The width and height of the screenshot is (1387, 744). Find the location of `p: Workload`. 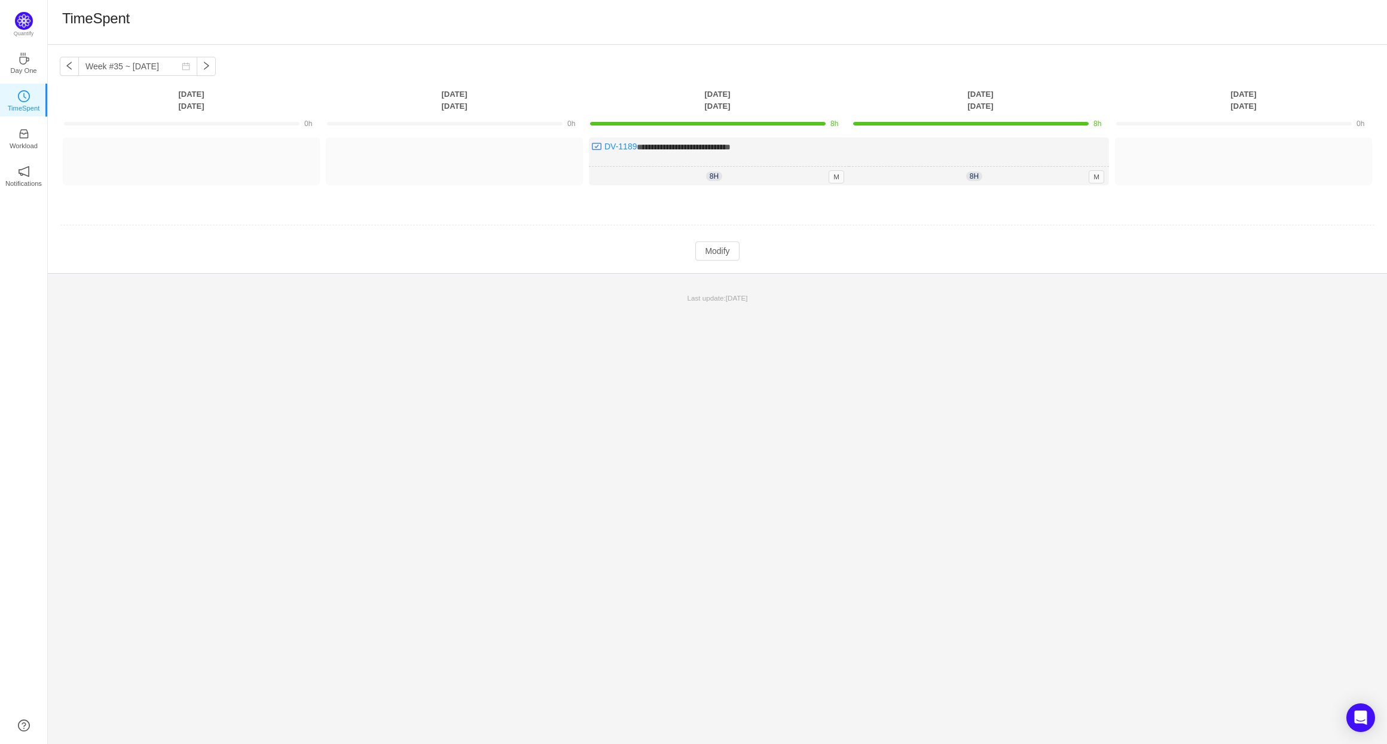

p: Workload is located at coordinates (23, 146).